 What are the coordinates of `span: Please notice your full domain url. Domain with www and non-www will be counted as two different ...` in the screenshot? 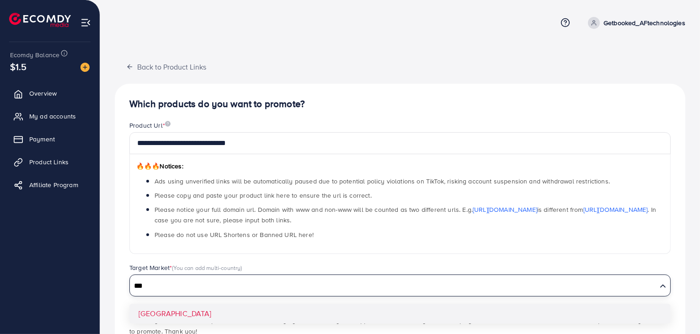 It's located at (405, 214).